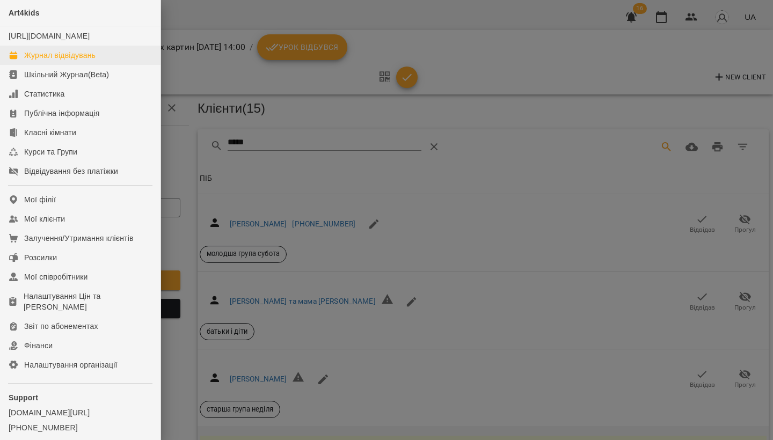 The width and height of the screenshot is (773, 440). Describe the element at coordinates (67, 75) in the screenshot. I see `div: Шкільний Журнал(Beta)` at that location.